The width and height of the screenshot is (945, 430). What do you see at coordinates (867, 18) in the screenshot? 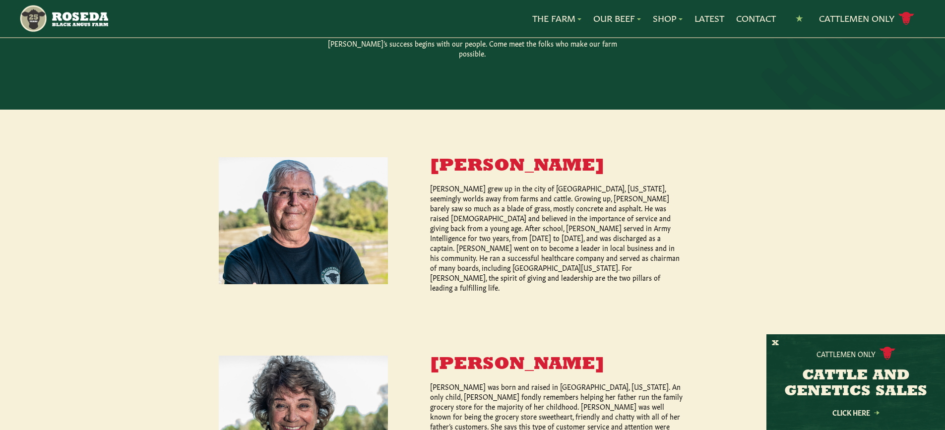
I see `a: Cattlemen Only` at bounding box center [867, 18].